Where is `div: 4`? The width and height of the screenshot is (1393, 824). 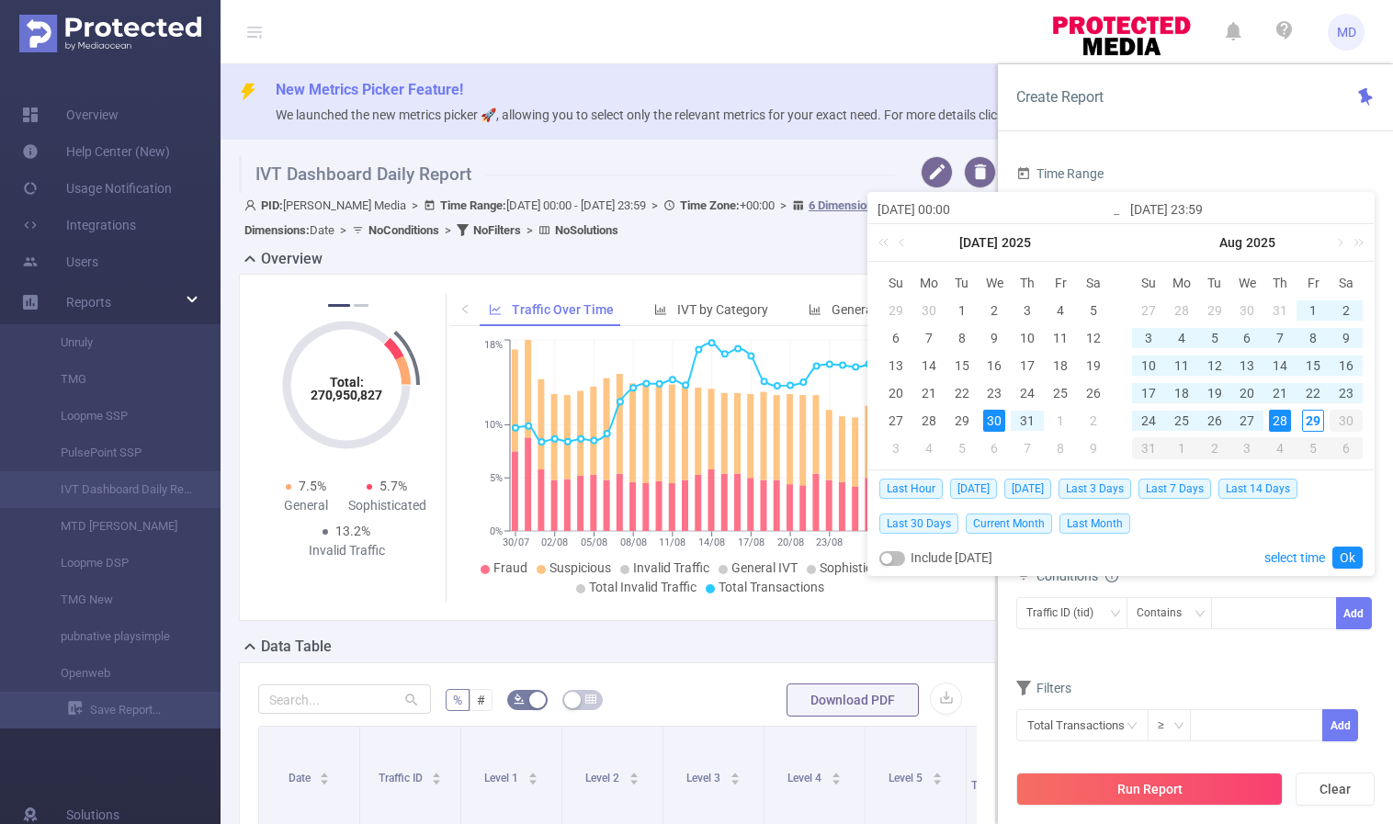 div: 4 is located at coordinates (929, 448).